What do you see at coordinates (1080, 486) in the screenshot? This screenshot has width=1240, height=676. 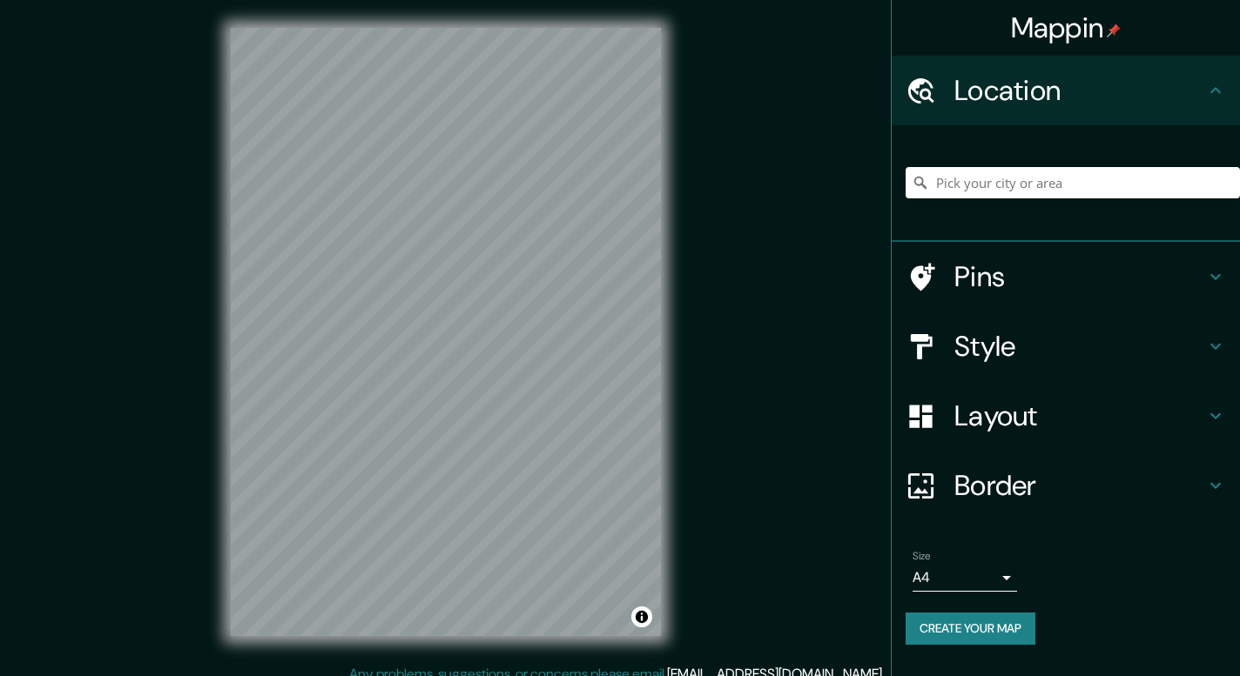 I see `h4: Border` at bounding box center [1080, 486].